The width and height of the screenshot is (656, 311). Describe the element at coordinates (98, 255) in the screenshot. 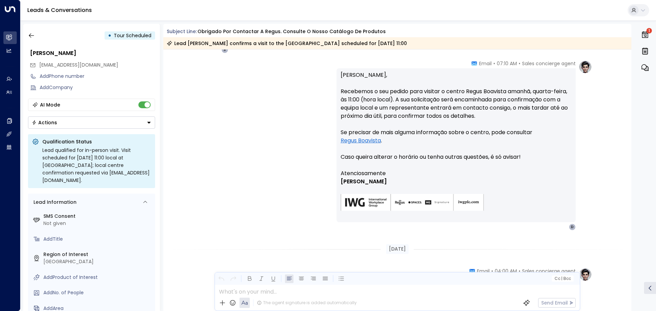

I see `label: Region of Interest` at that location.